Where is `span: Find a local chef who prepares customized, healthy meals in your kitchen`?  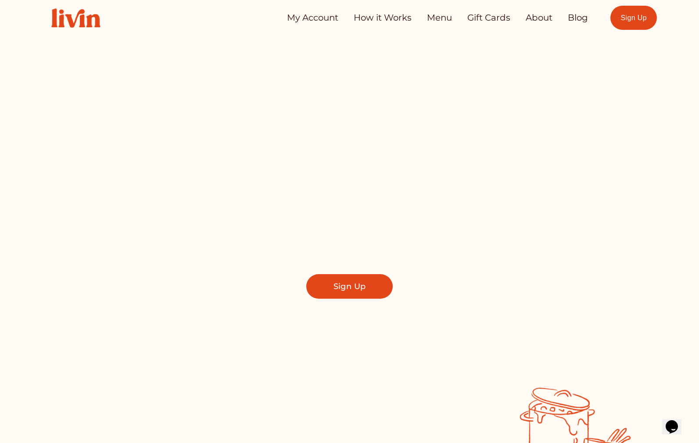 span: Find a local chef who prepares customized, healthy meals in your kitchen is located at coordinates (349, 220).